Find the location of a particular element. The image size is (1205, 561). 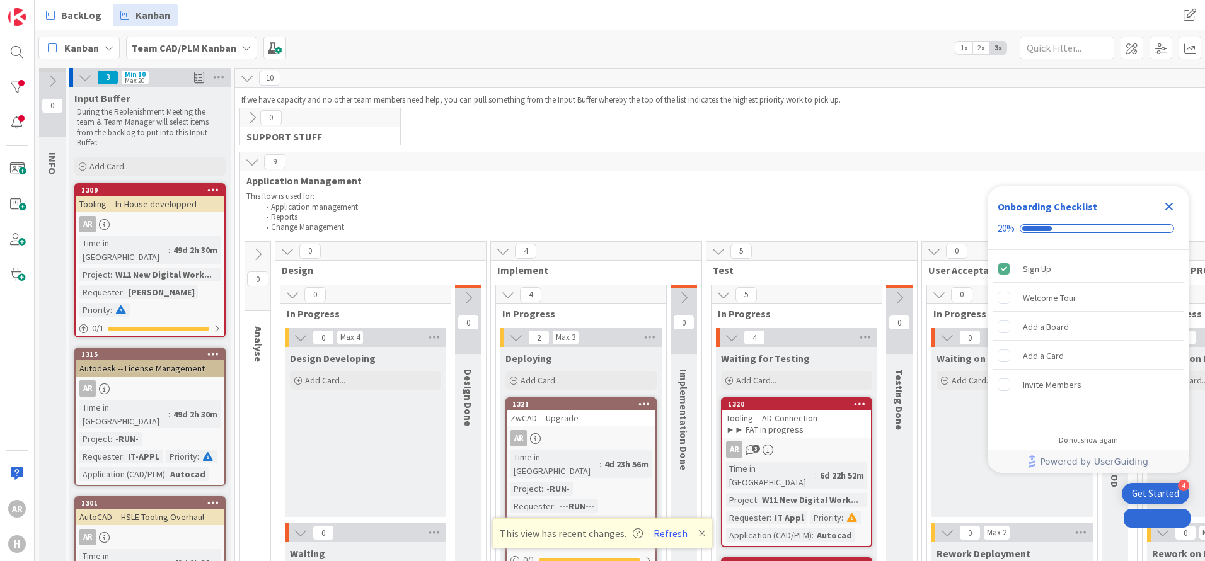

div: Max 2 is located at coordinates (996, 533).